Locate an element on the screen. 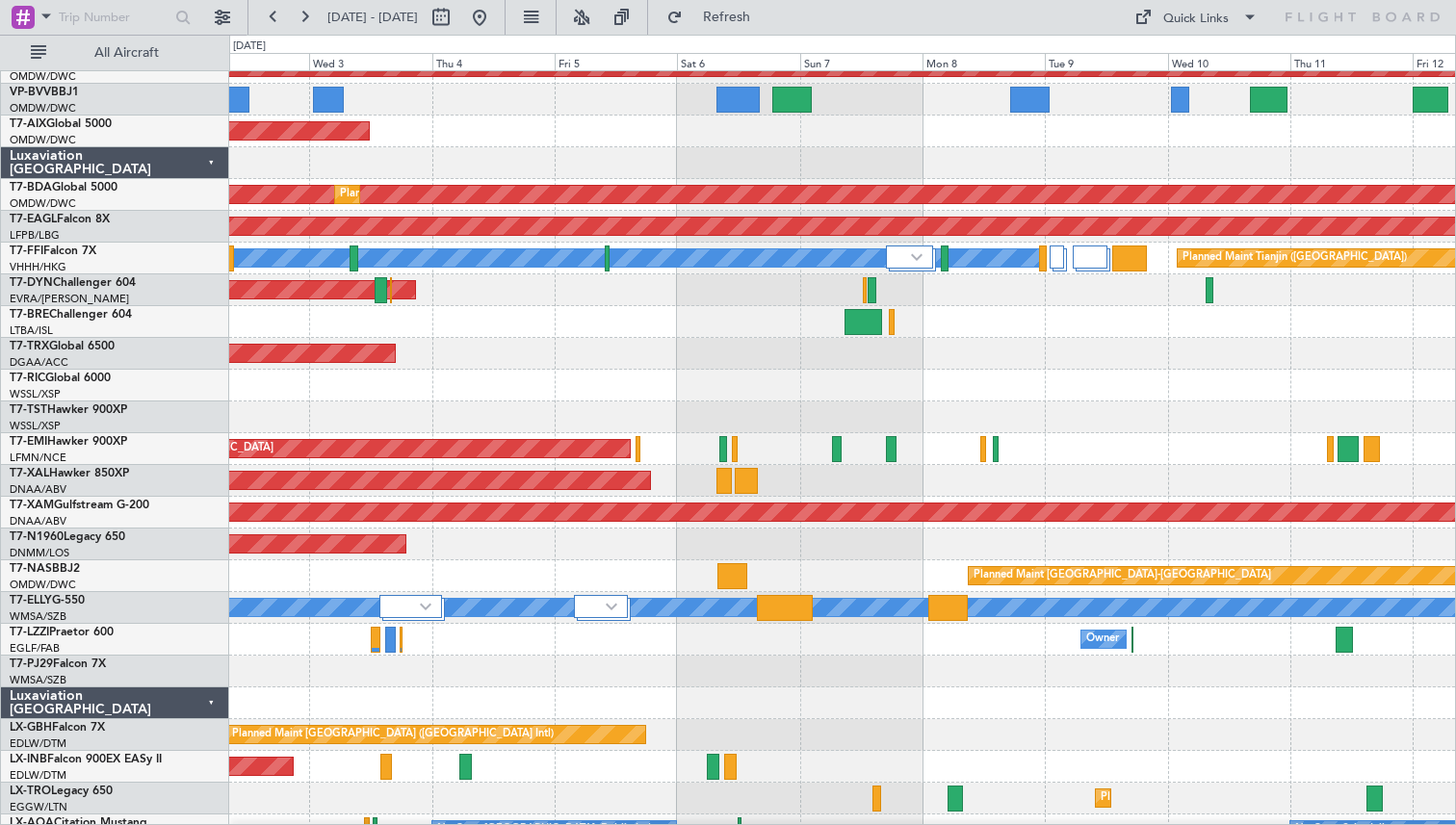 The height and width of the screenshot is (825, 1456). a: T7-FFIFalcon 7X is located at coordinates (52, 252).